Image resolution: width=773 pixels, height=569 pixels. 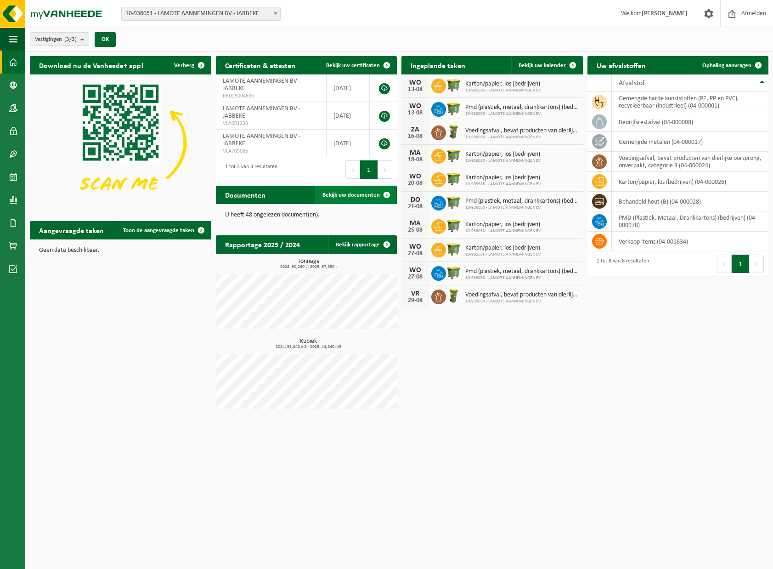 What do you see at coordinates (691, 162) in the screenshot?
I see `td: voedingsafval, bevat producten van dierlijke oorsprong, onverpakt, categorie 3 (04-000024)` at bounding box center [691, 162].